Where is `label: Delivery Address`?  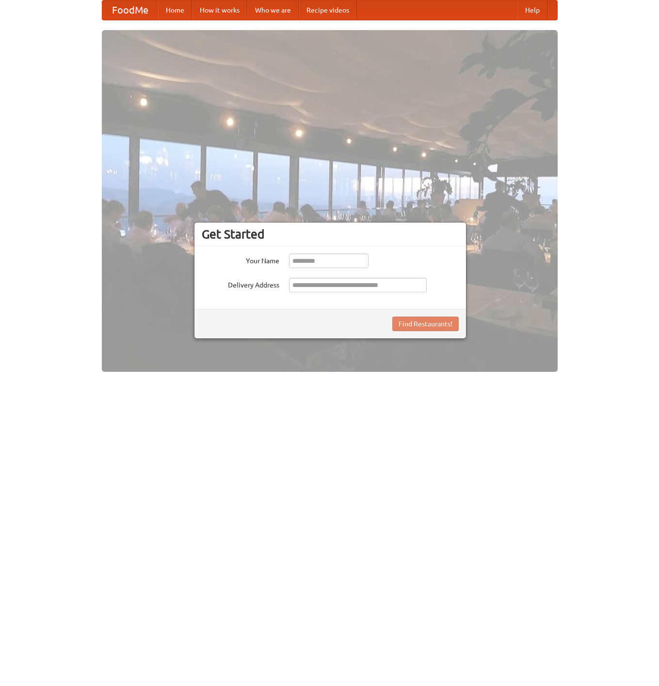
label: Delivery Address is located at coordinates (240, 284).